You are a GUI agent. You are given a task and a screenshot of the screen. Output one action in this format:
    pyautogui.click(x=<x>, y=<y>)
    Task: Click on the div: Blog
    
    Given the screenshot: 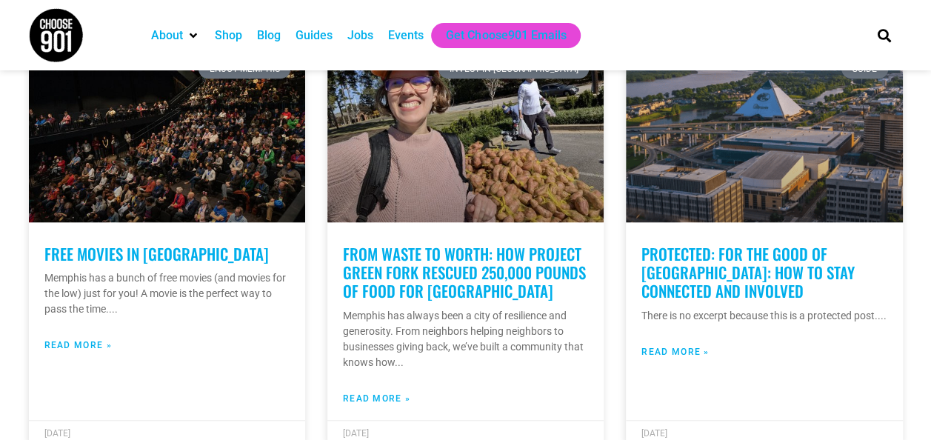 What is the action you would take?
    pyautogui.click(x=269, y=36)
    